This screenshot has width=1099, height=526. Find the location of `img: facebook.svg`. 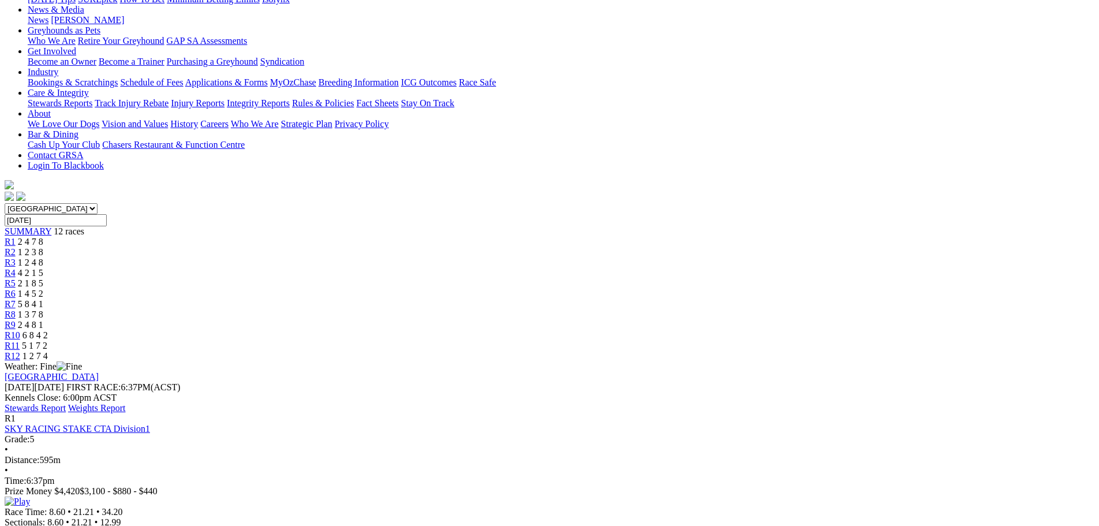

img: facebook.svg is located at coordinates (9, 196).